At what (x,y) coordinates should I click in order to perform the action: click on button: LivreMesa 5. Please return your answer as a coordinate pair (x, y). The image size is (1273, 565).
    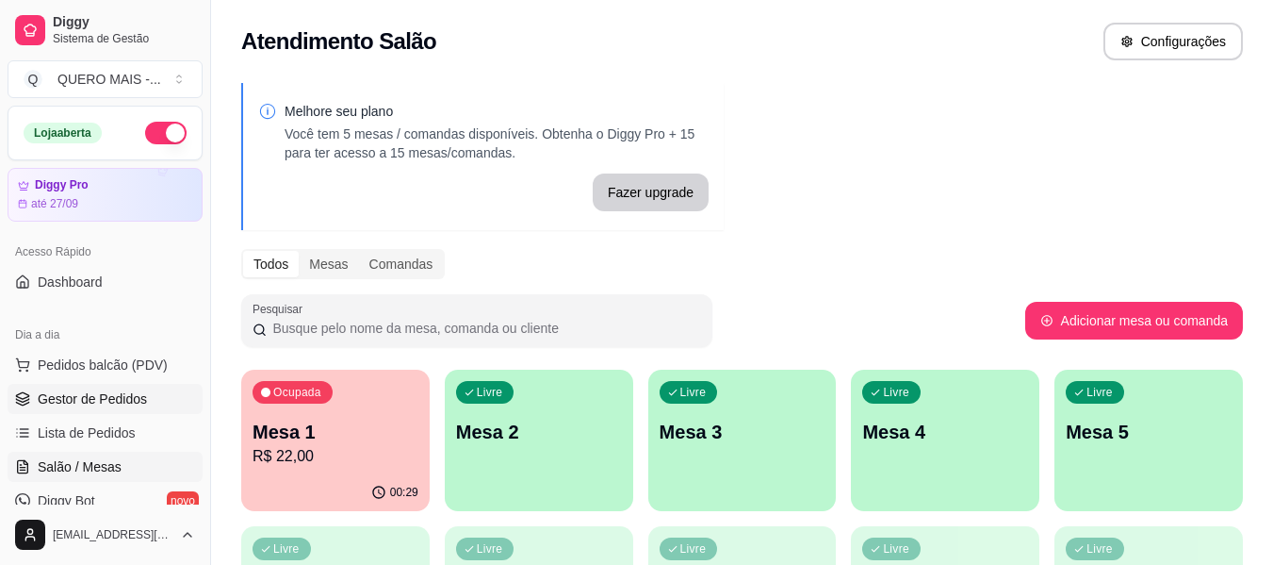
    Looking at the image, I should click on (1149, 440).